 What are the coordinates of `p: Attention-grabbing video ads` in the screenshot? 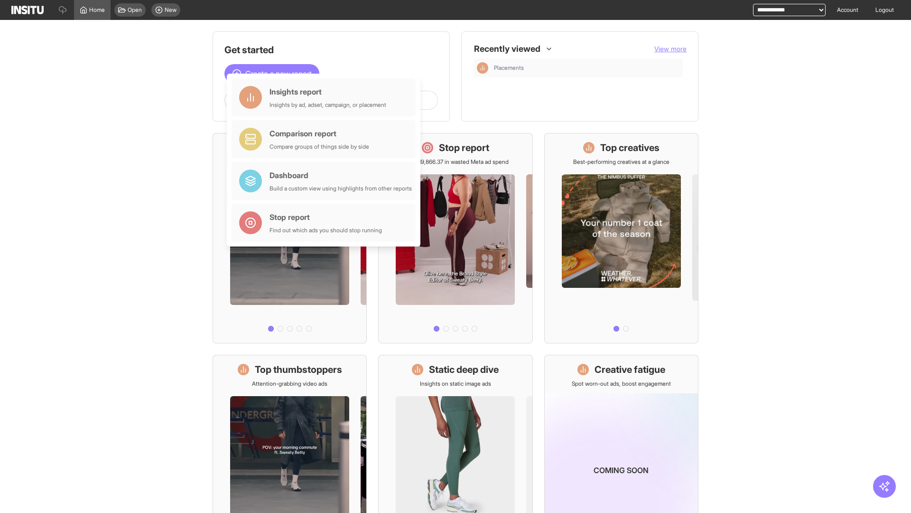 It's located at (290, 384).